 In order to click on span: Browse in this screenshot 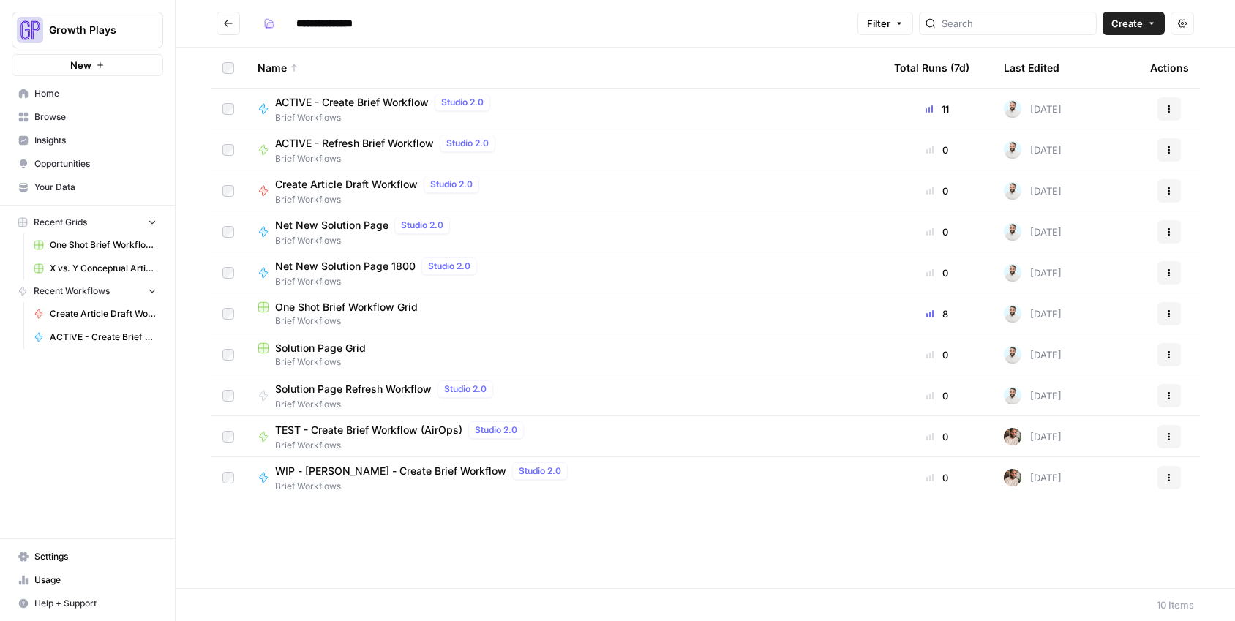, I will do `click(95, 117)`.